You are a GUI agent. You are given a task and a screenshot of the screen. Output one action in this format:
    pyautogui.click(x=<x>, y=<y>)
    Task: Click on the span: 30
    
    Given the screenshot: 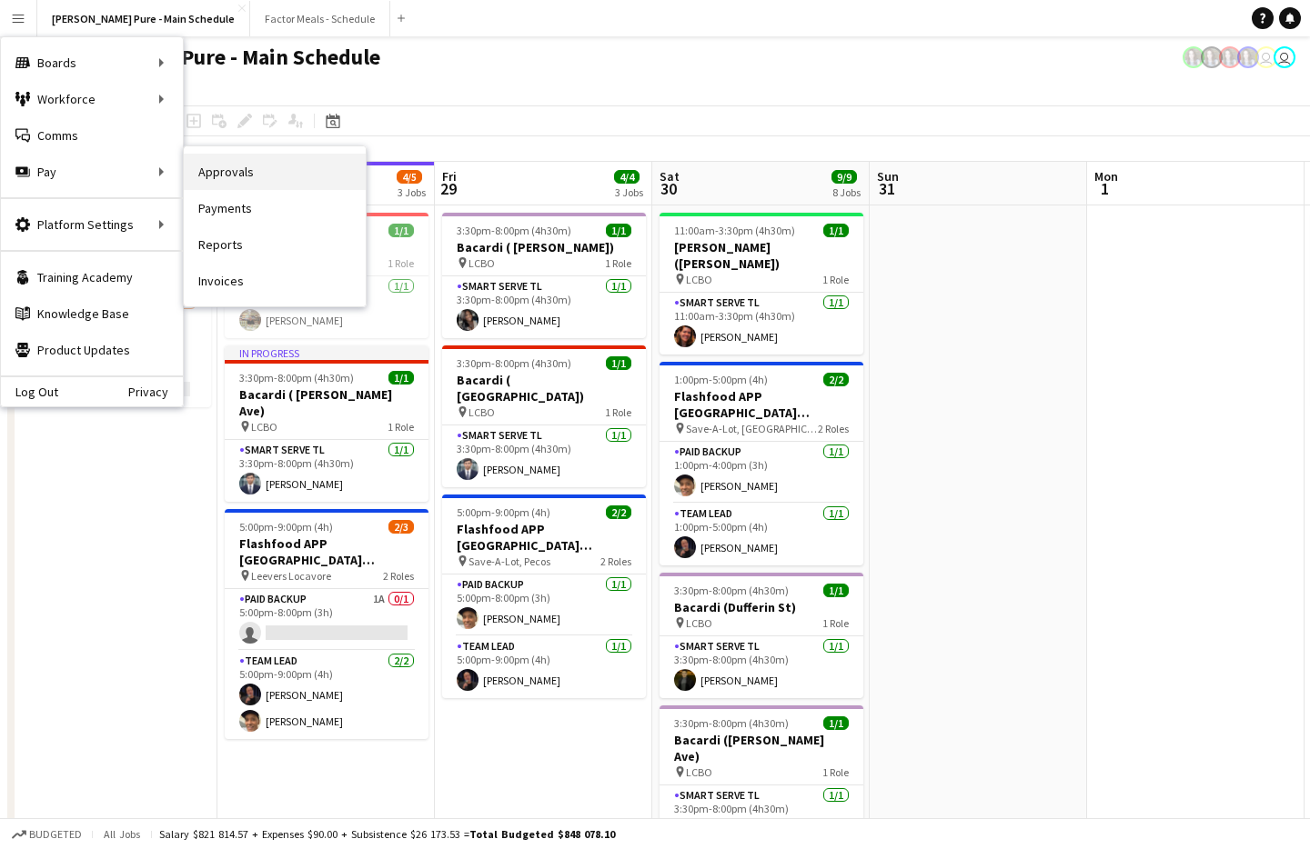 What is the action you would take?
    pyautogui.click(x=668, y=188)
    